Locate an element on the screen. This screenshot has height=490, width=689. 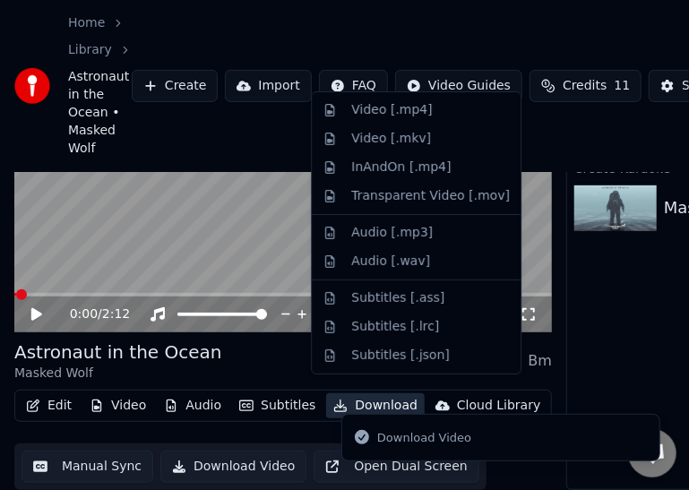
div: Download Video is located at coordinates (424, 438).